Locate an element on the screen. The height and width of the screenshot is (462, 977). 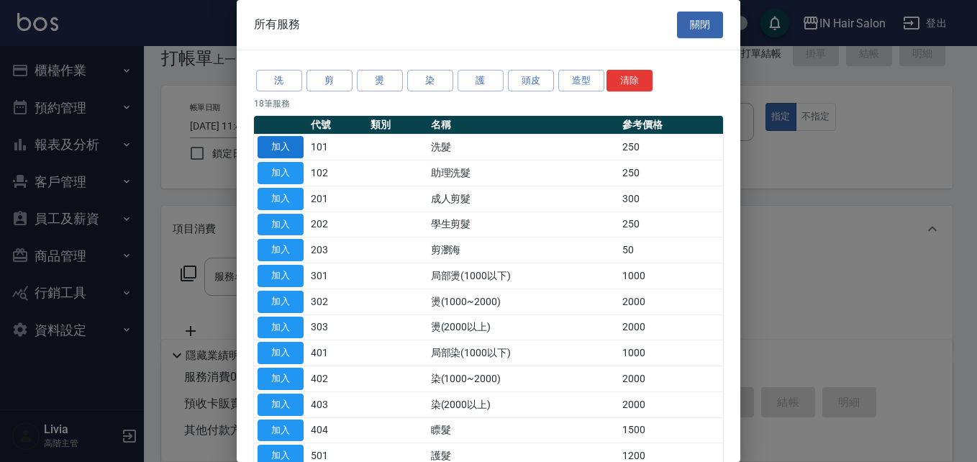
p: 18 筆服務 is located at coordinates (488, 104).